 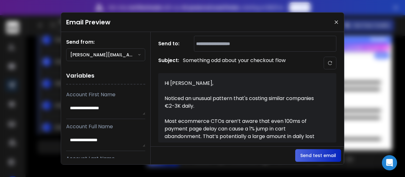 I want to click on h1: Subject:, so click(x=169, y=63).